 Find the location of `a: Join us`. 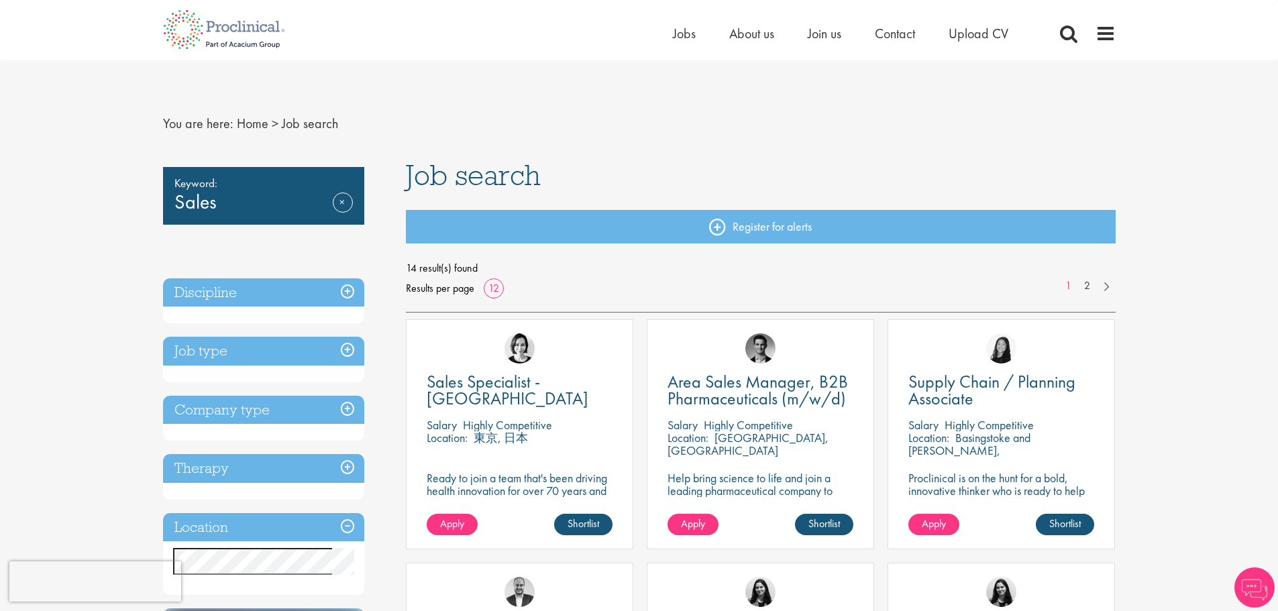

a: Join us is located at coordinates (825, 34).